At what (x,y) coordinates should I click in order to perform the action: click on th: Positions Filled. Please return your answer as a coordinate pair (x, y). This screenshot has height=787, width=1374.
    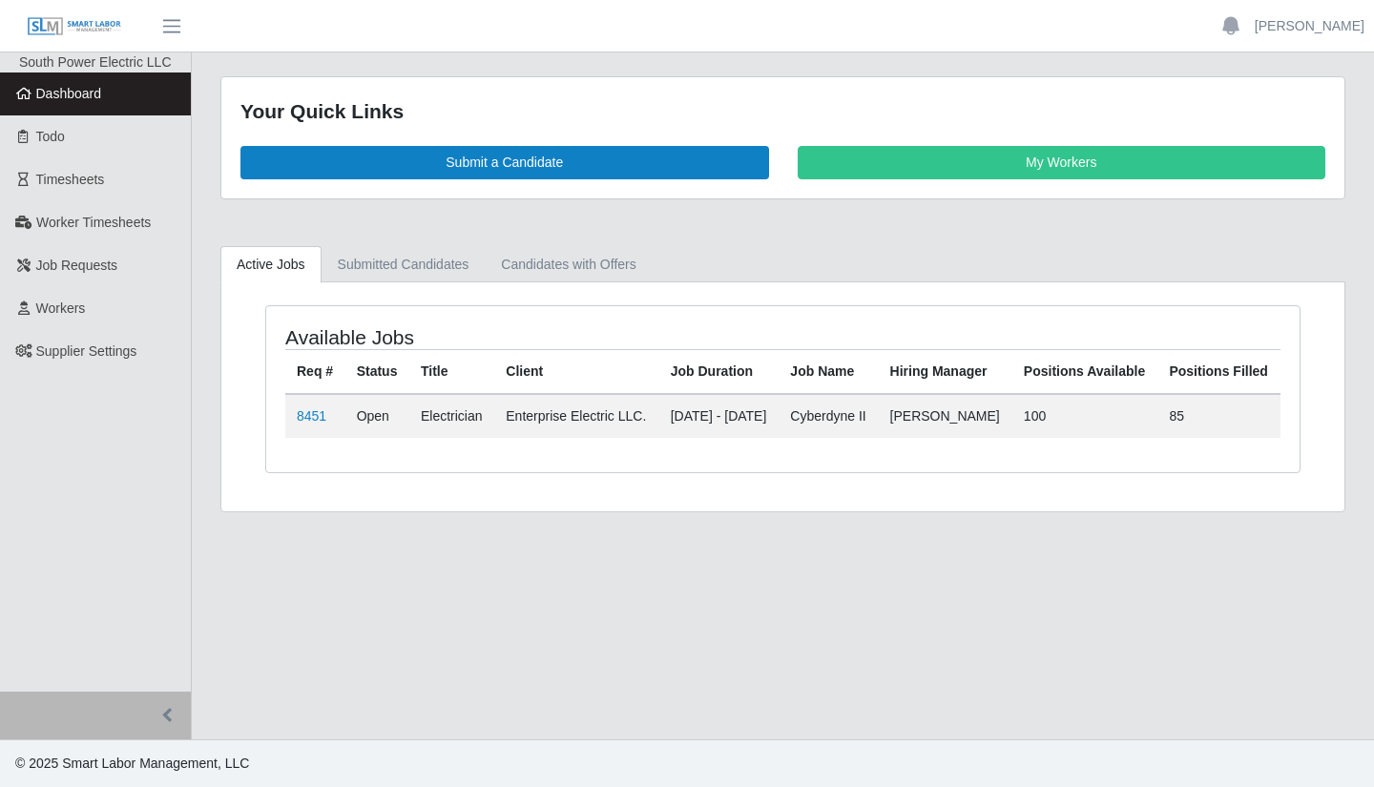
    Looking at the image, I should click on (1218, 371).